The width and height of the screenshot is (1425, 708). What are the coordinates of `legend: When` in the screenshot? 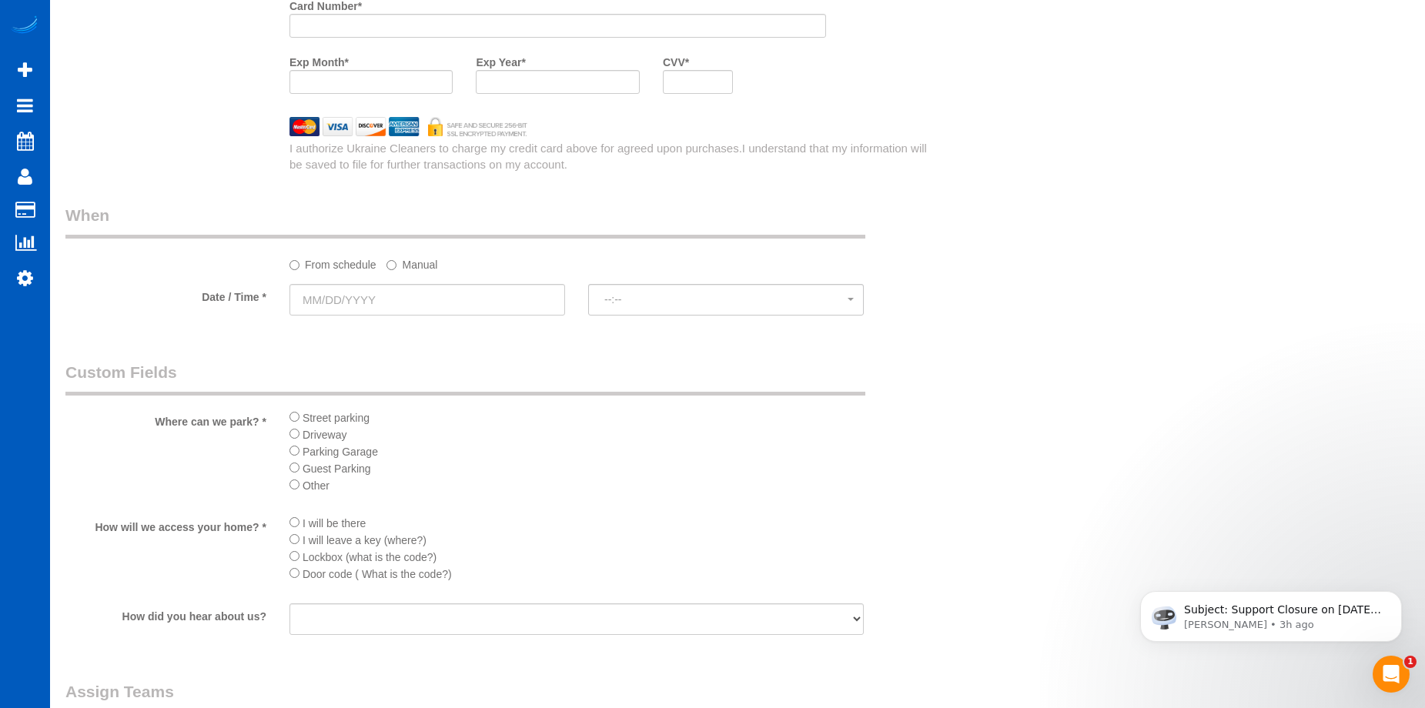 It's located at (465, 221).